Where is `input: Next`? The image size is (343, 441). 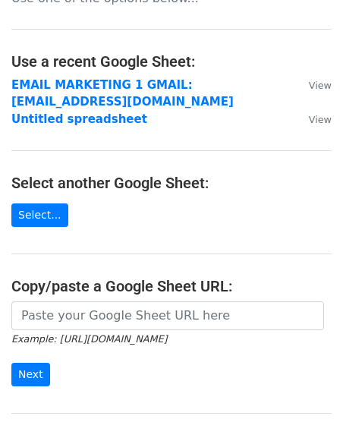 input: Next is located at coordinates (30, 374).